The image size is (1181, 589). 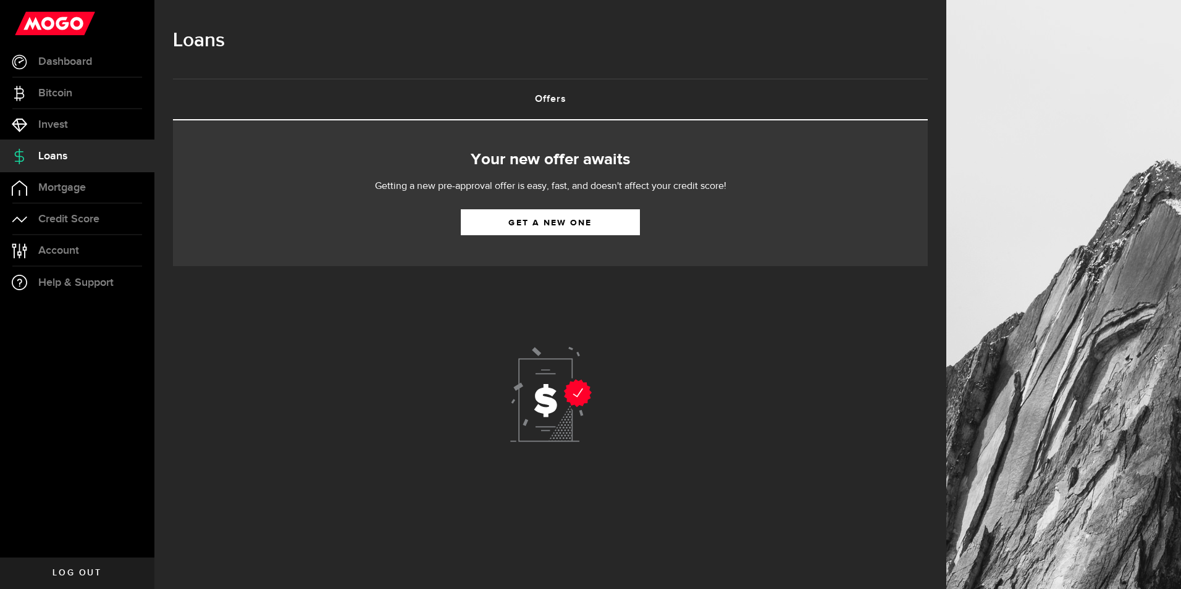 What do you see at coordinates (77, 573) in the screenshot?
I see `span: Log out` at bounding box center [77, 573].